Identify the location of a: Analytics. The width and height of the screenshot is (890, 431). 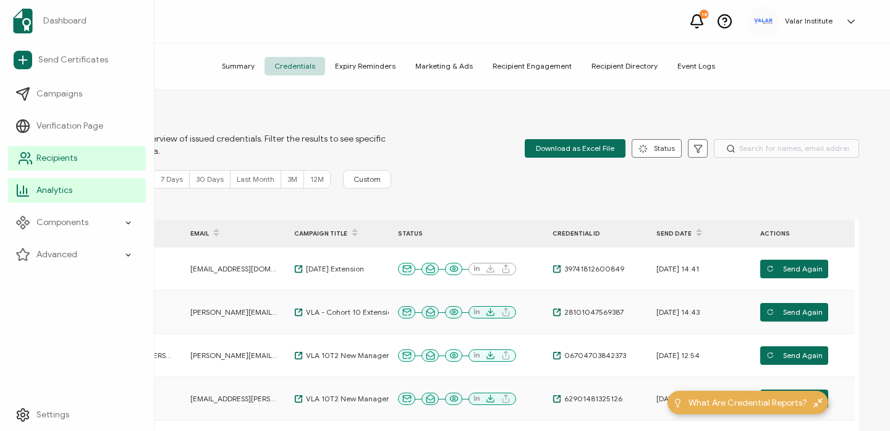
(77, 190).